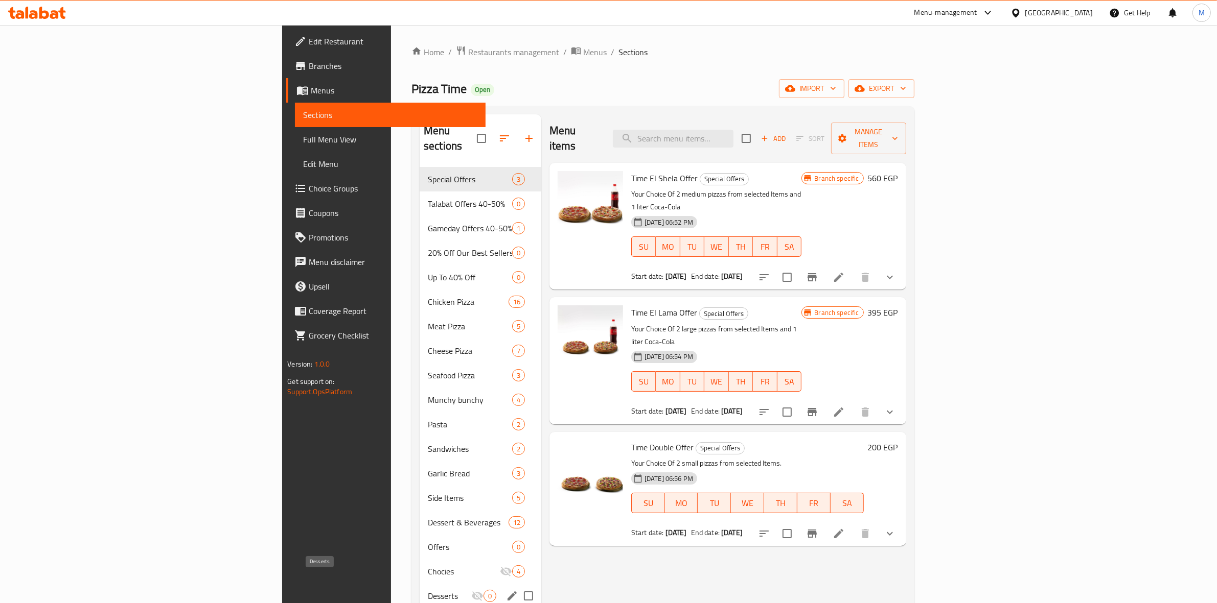 This screenshot has width=1217, height=603. I want to click on span: Edit Menu, so click(390, 164).